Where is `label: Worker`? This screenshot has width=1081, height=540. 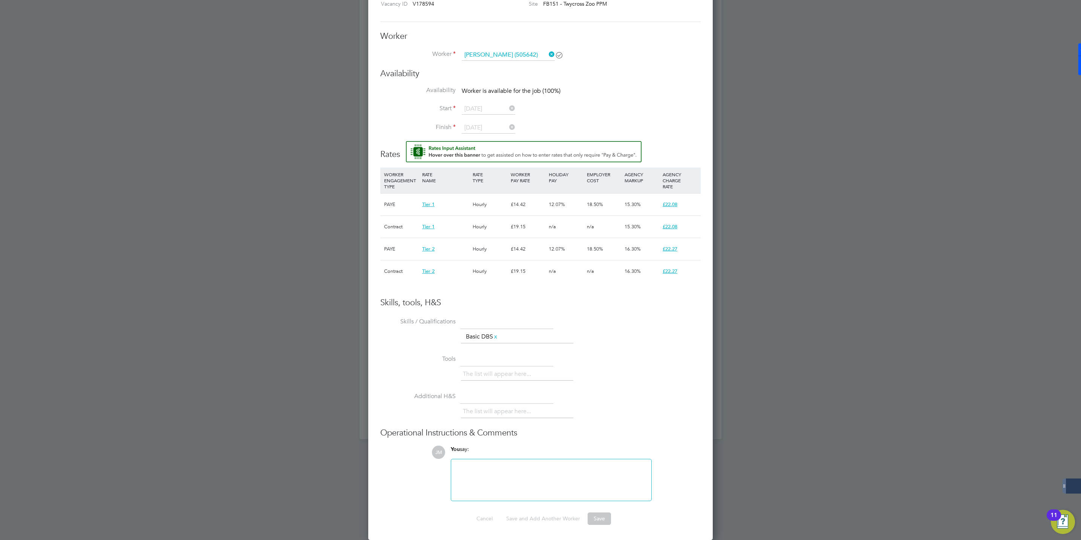 label: Worker is located at coordinates (418, 54).